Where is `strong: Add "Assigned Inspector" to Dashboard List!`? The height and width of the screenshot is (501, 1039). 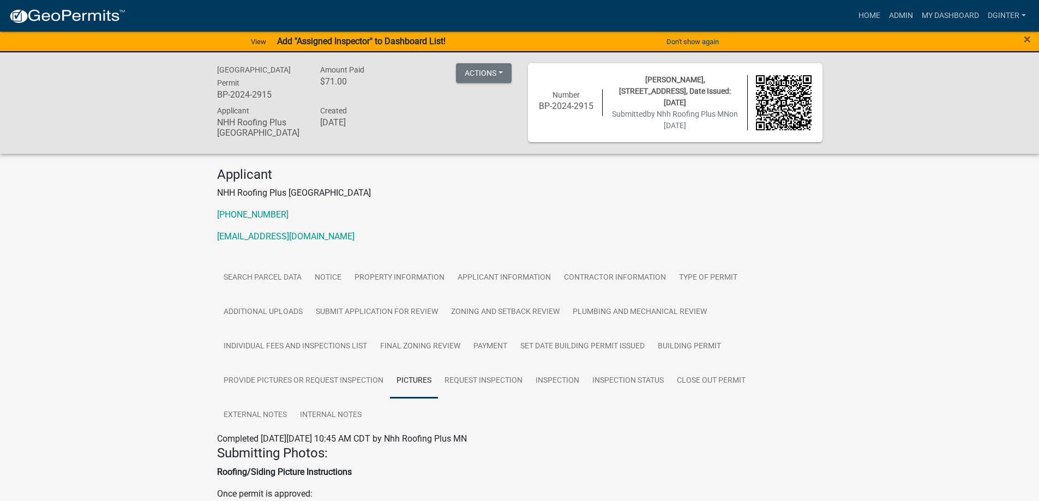
strong: Add "Assigned Inspector" to Dashboard List! is located at coordinates (361, 41).